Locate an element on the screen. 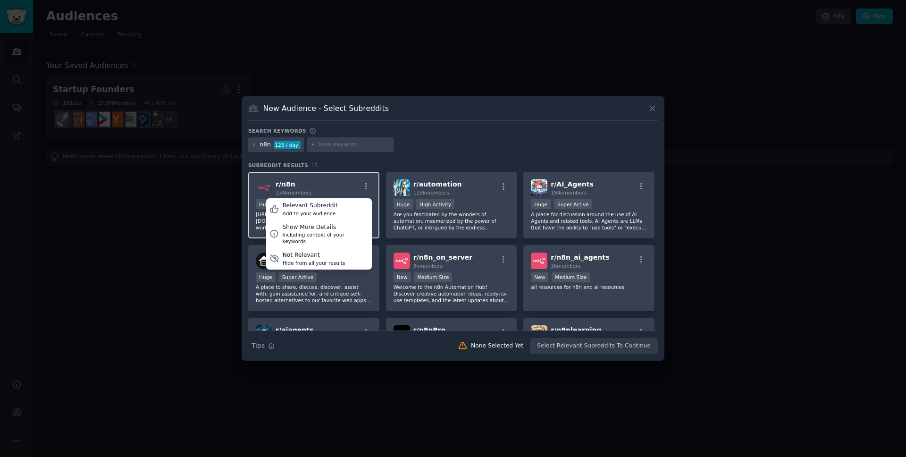 The image size is (906, 457). span: 194k members is located at coordinates (569, 193).